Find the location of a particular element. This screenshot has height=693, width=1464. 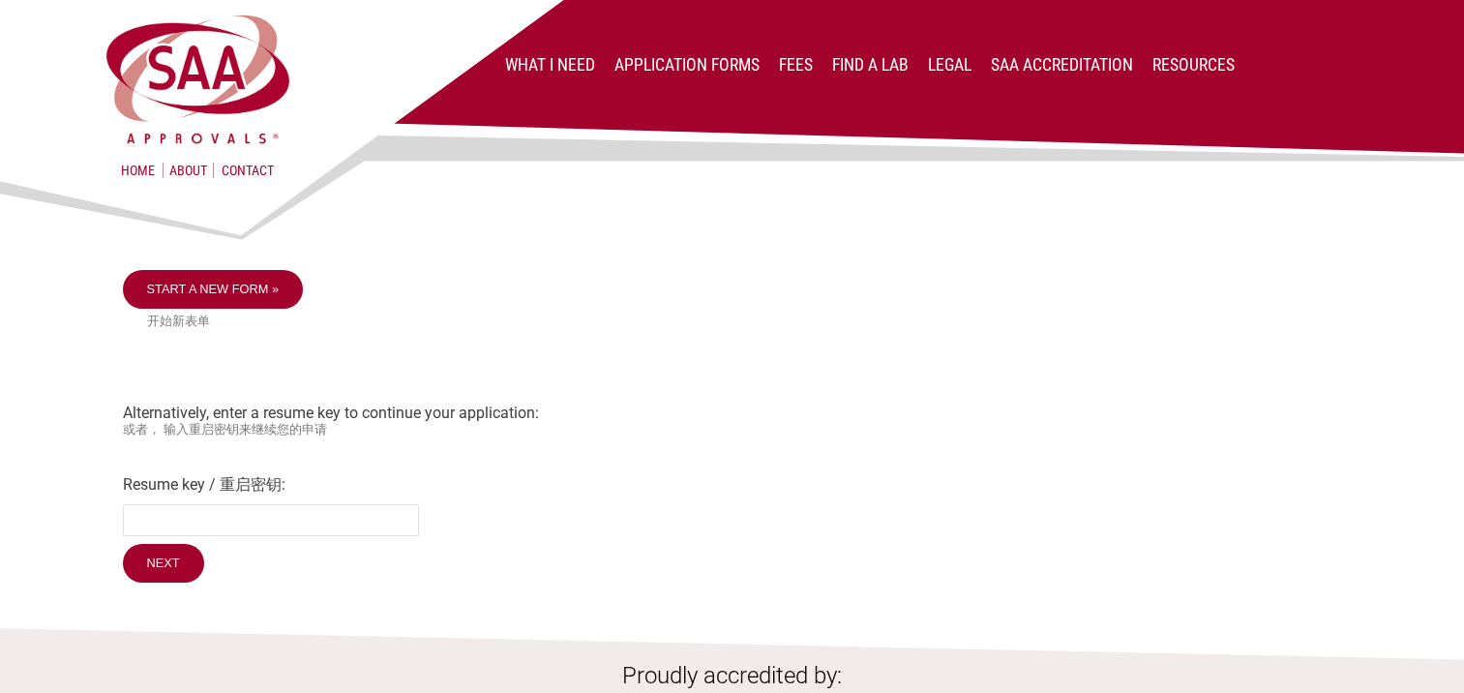

img: SAA Approvals is located at coordinates (197, 79).